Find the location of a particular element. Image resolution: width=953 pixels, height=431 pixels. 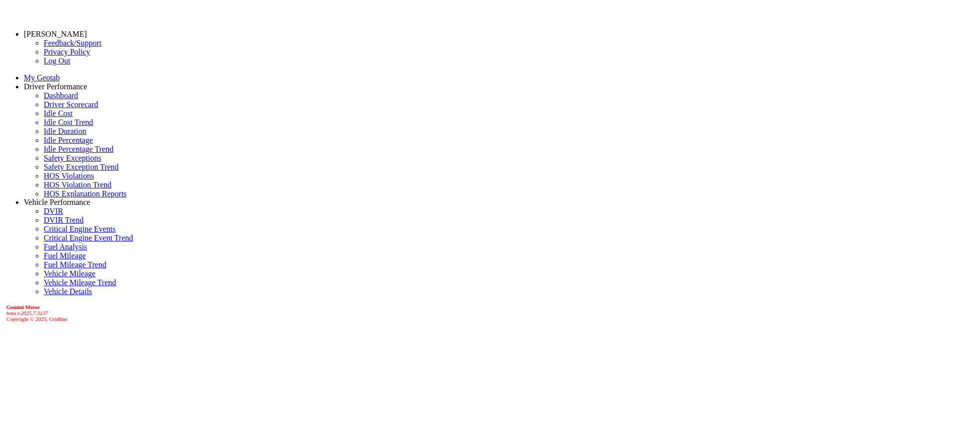

a: Log Out is located at coordinates (57, 61).